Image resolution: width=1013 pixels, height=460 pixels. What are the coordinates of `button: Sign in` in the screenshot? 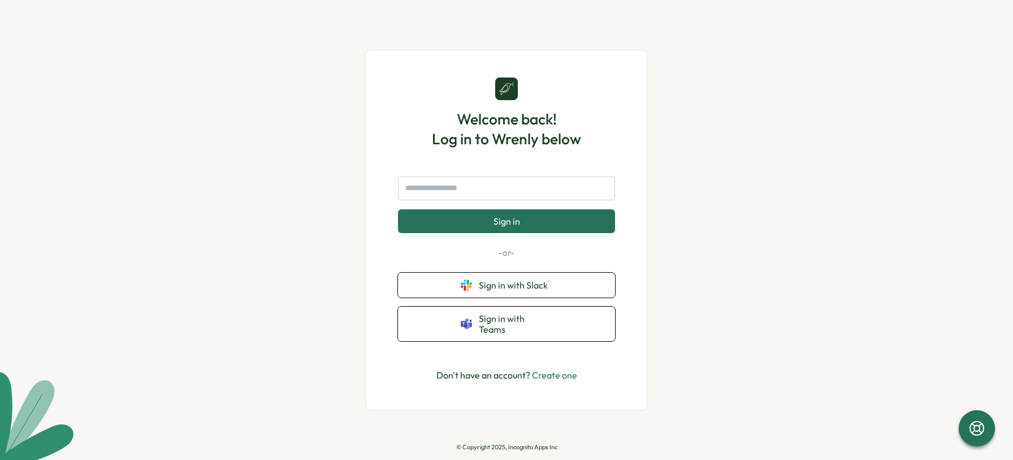 It's located at (507, 221).